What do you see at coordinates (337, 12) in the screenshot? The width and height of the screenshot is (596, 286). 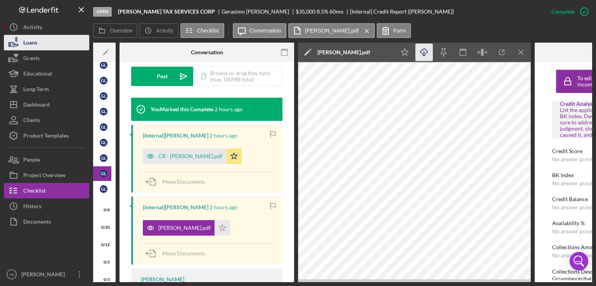 I see `div: 60 mo` at bounding box center [337, 12].